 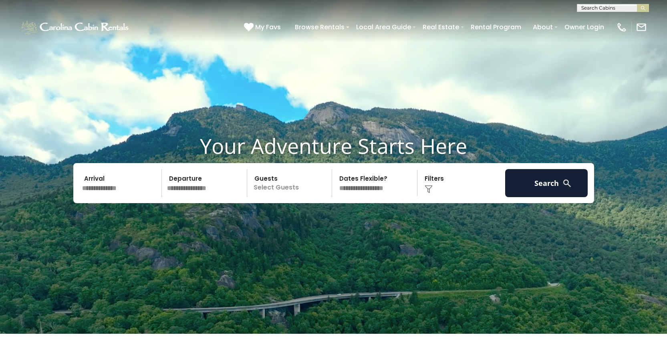 What do you see at coordinates (291, 183) in the screenshot?
I see `p: Select Guests` at bounding box center [291, 183].